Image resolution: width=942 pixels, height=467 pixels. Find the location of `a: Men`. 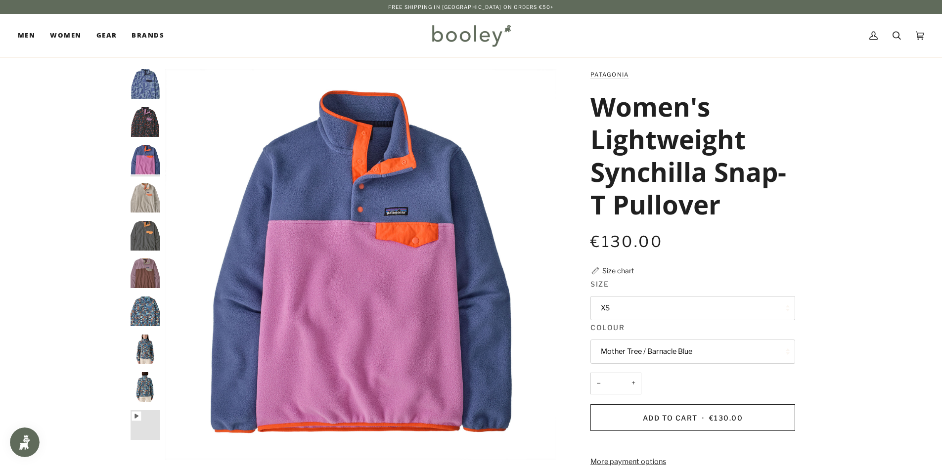

a: Men is located at coordinates (30, 36).